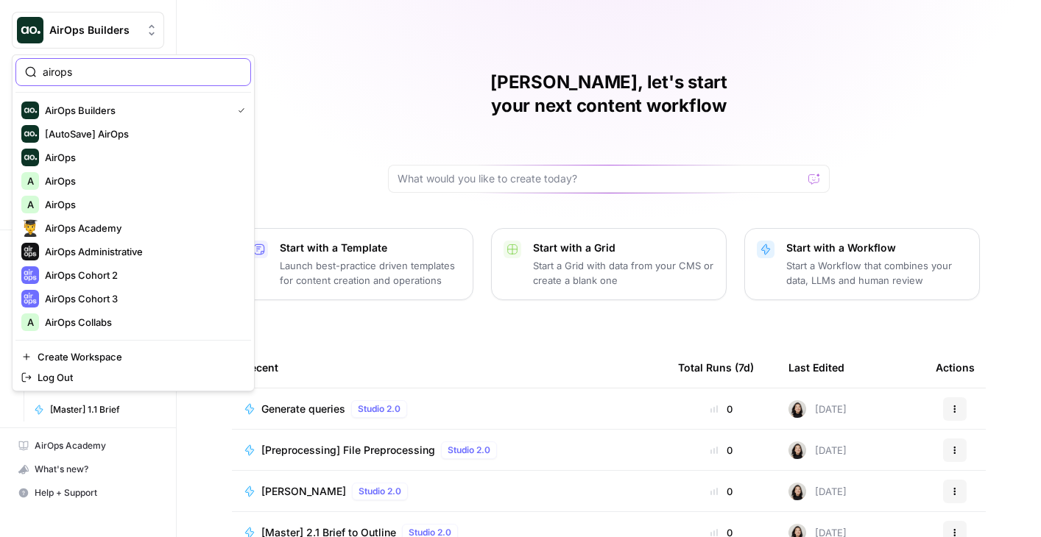 This screenshot has width=1041, height=537. What do you see at coordinates (88, 30) in the screenshot?
I see `button: Workspace: AirOps Builders` at bounding box center [88, 30].